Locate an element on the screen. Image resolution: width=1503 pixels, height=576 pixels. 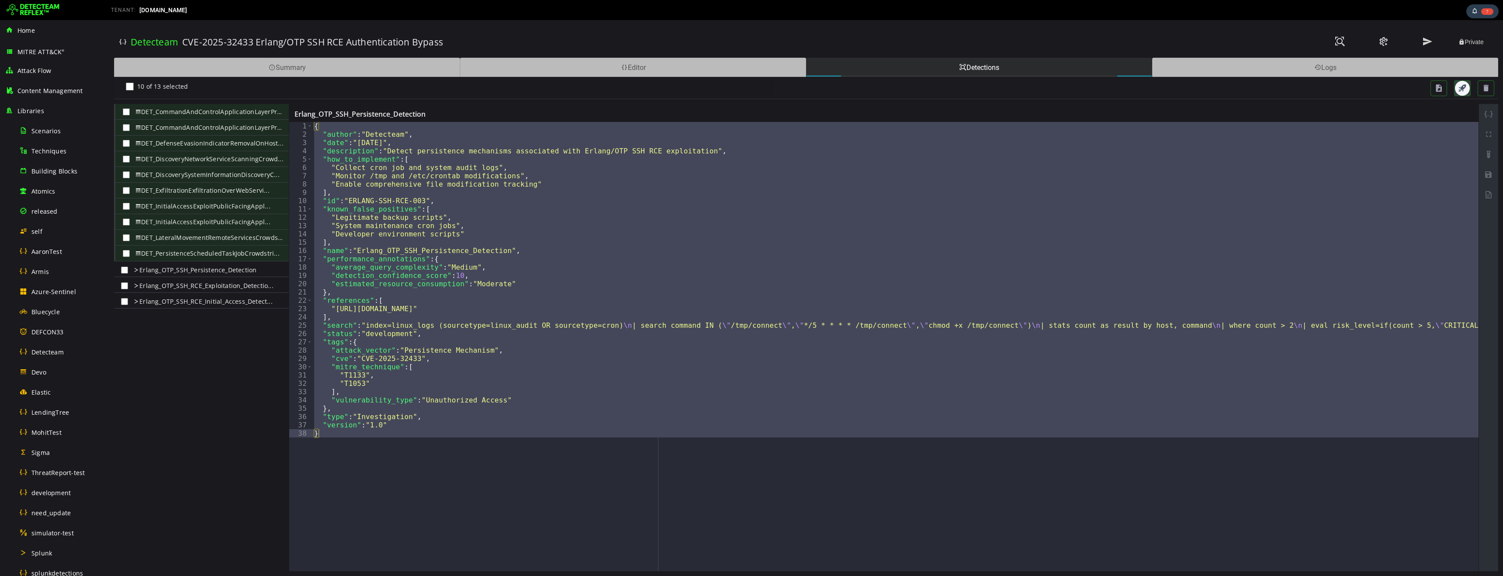
span: Azure-Sentinel is located at coordinates (54, 291).